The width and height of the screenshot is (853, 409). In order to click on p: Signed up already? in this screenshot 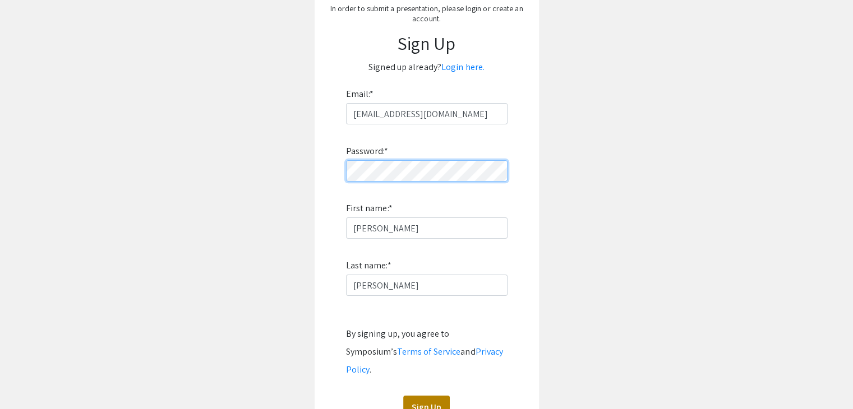, I will do `click(427, 67)`.